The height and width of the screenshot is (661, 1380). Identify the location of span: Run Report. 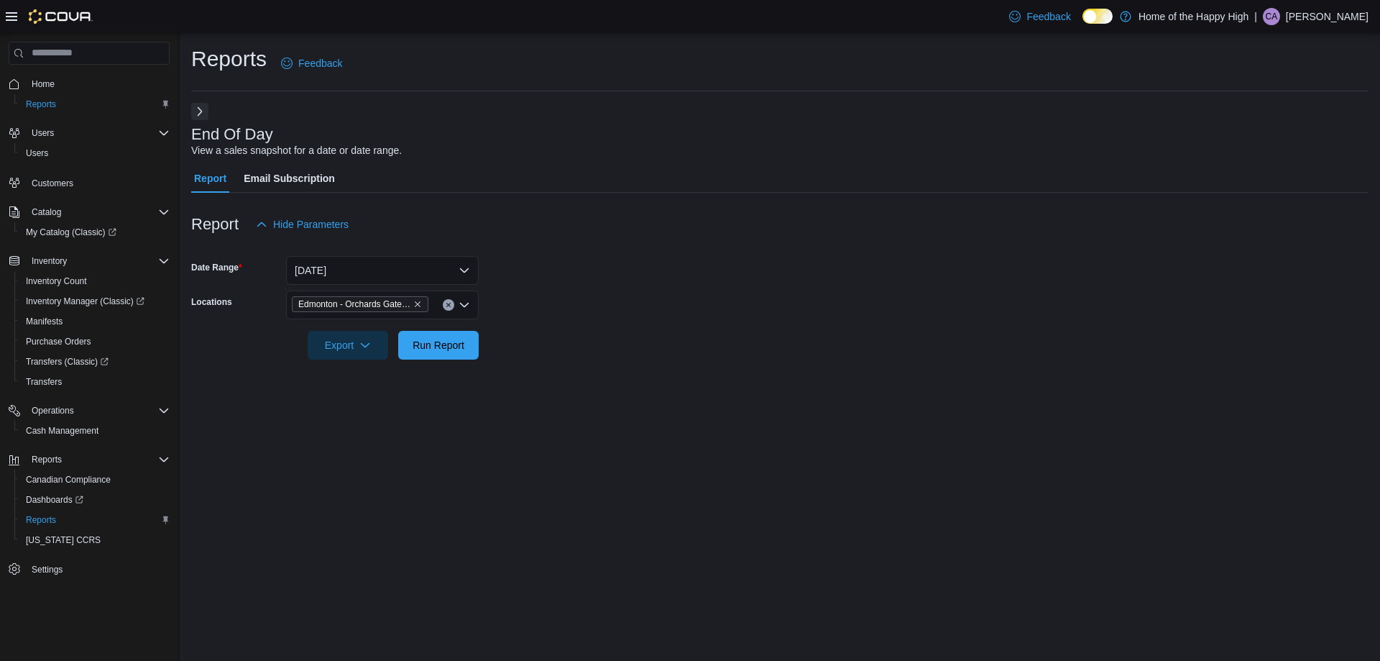
(438, 345).